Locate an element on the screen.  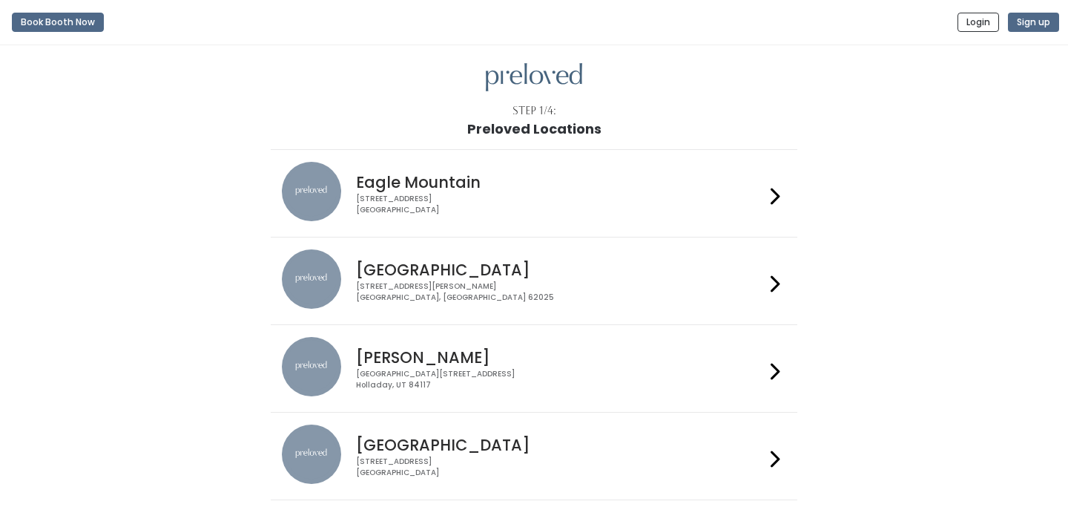
a: Book Booth Now is located at coordinates (58, 22).